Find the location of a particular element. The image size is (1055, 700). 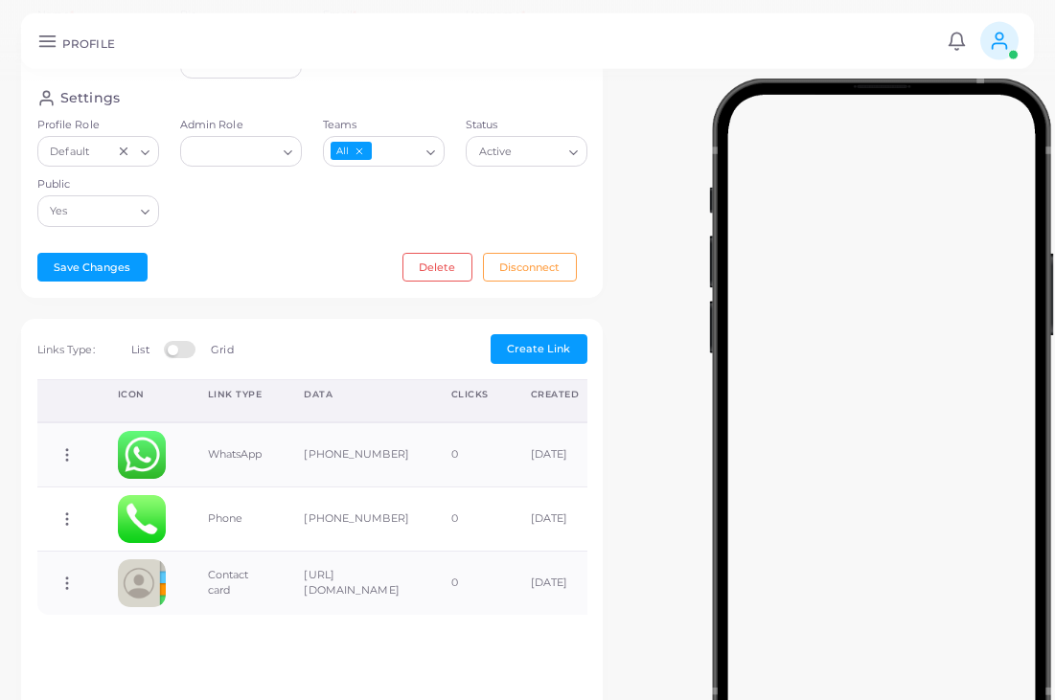

label: Public is located at coordinates (98, 185).